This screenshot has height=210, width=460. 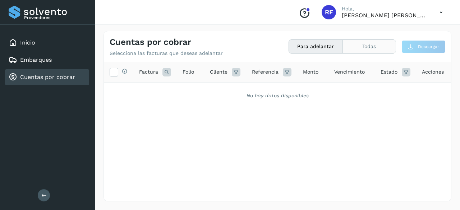 I want to click on span: Folio, so click(x=188, y=72).